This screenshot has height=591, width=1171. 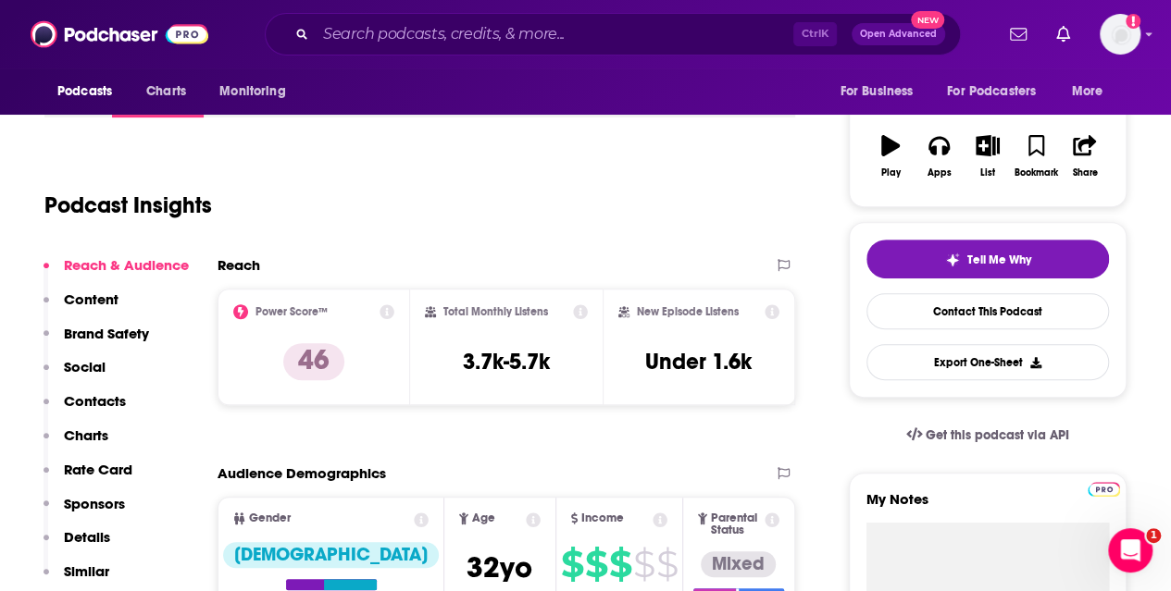 What do you see at coordinates (876, 92) in the screenshot?
I see `span: For Business` at bounding box center [876, 92].